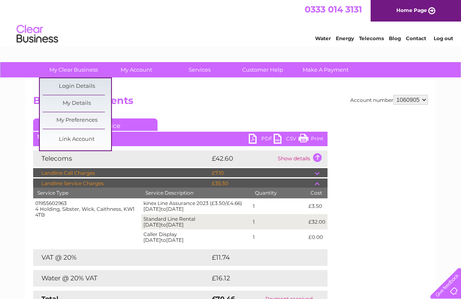 The height and width of the screenshot is (299, 461). Describe the element at coordinates (77, 87) in the screenshot. I see `a: Login Details` at that location.